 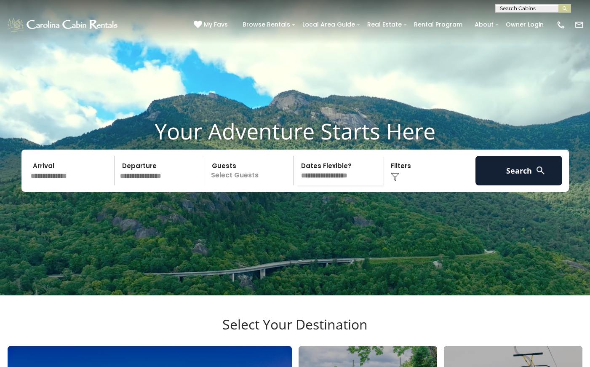 I want to click on h3: Select Your Destination, so click(x=295, y=331).